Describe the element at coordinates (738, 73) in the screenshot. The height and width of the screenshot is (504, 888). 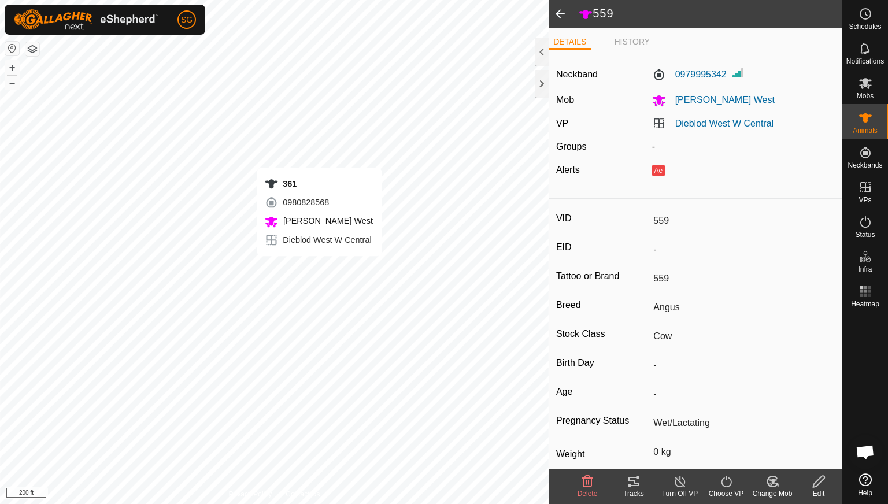
I see `img: Signal strength` at that location.